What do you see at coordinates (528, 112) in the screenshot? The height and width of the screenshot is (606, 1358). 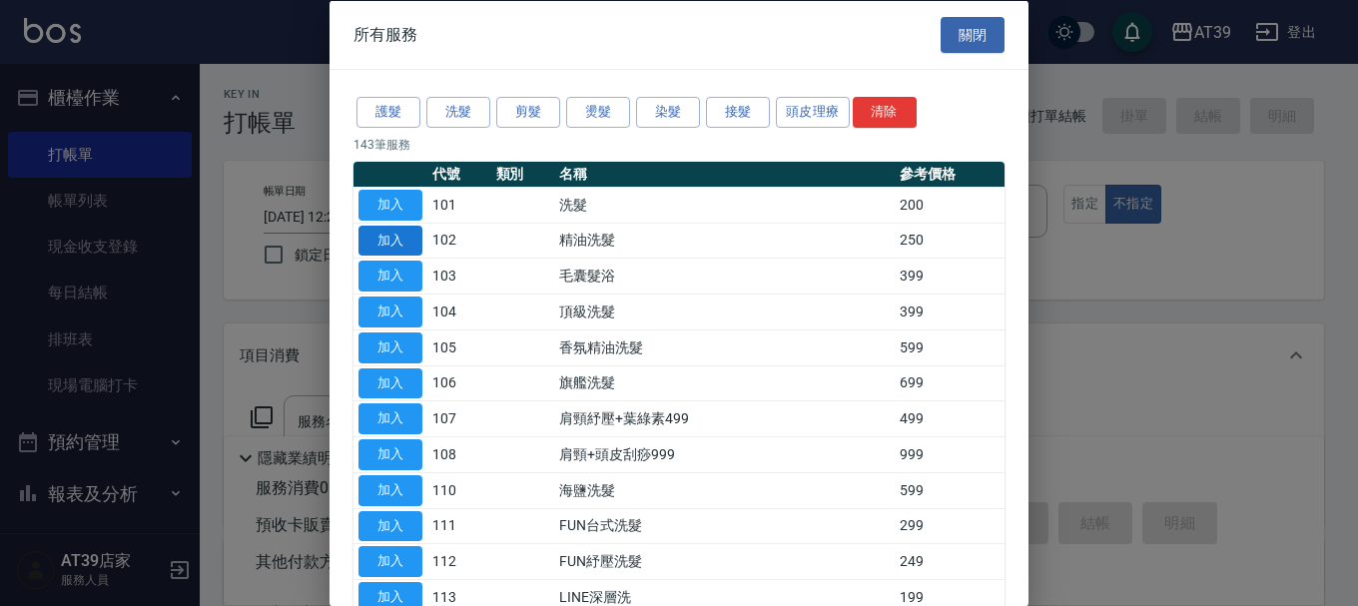 I see `button: 剪髮` at bounding box center [528, 112].